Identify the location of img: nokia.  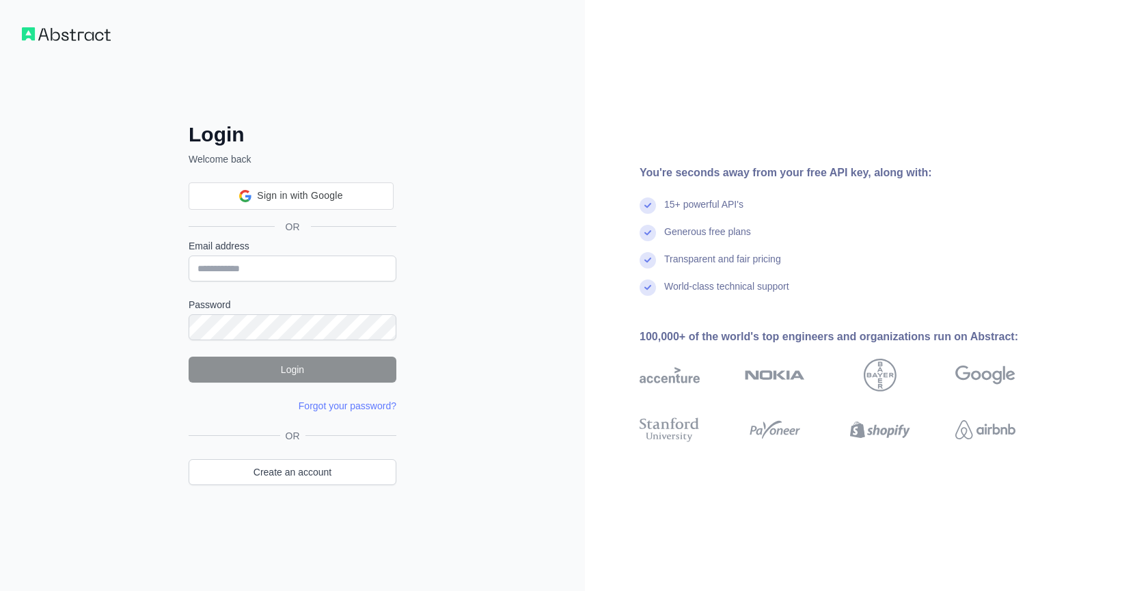
(775, 375).